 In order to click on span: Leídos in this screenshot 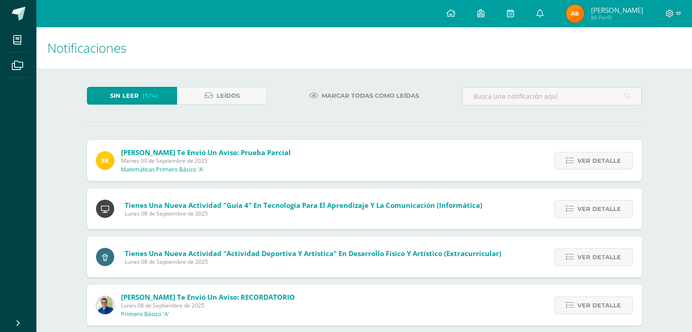, I will do `click(228, 96)`.